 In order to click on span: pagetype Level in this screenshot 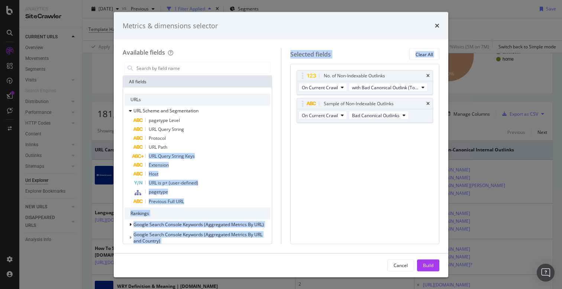, I will do `click(164, 120)`.